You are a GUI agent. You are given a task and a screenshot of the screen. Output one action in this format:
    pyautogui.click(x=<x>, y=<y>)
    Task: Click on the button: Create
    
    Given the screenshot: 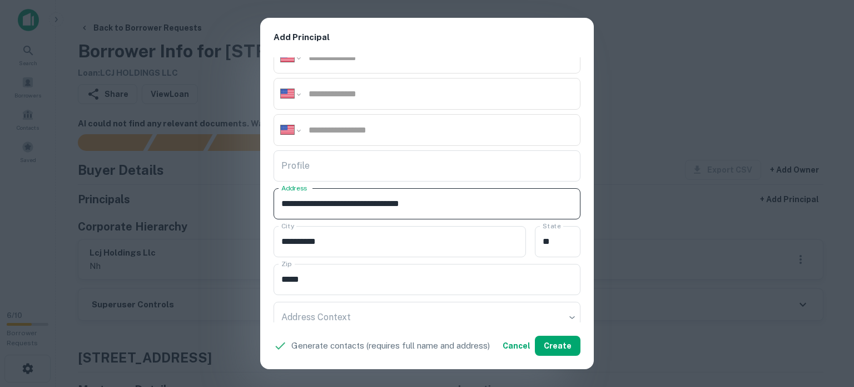 What is the action you would take?
    pyautogui.click(x=558, y=345)
    